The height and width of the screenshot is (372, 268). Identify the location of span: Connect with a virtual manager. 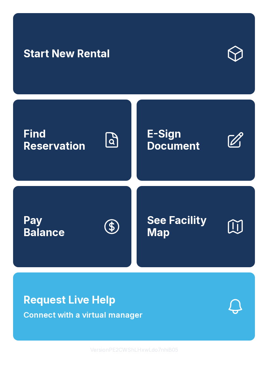
(83, 315).